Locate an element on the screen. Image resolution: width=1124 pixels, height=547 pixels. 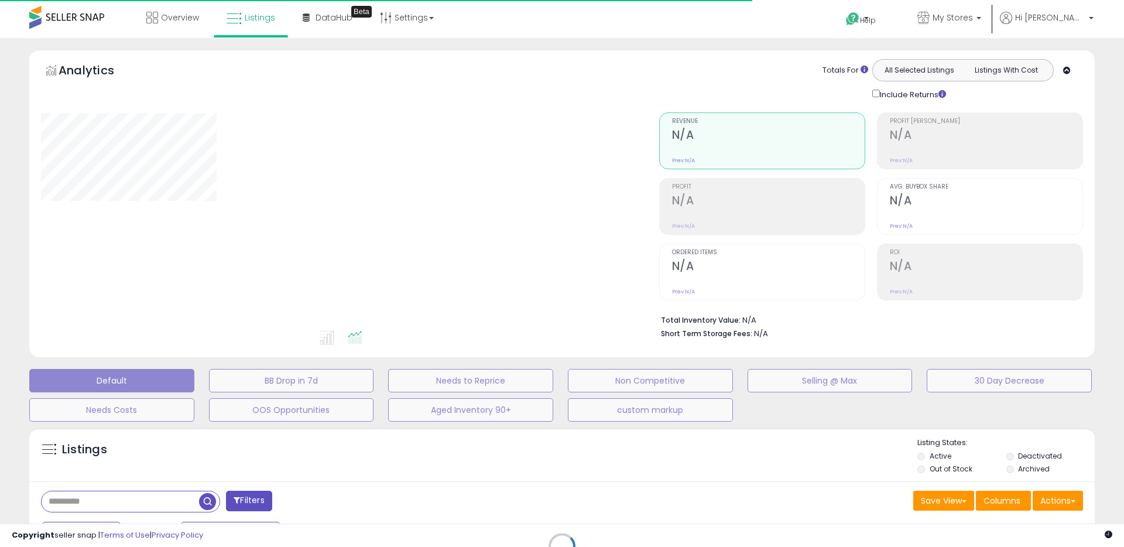
button: Listings With Cost is located at coordinates (1005, 70).